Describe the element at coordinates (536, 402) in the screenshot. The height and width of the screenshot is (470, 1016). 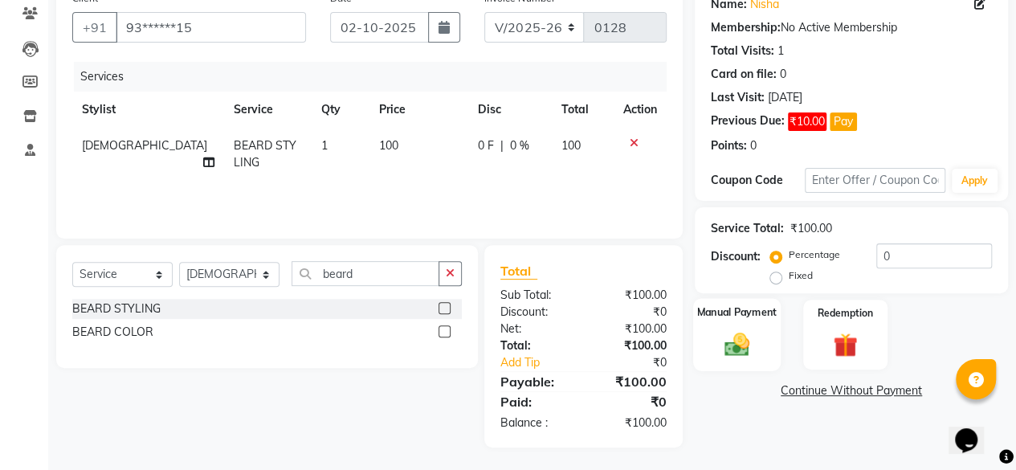
I see `div: Paid:` at that location.